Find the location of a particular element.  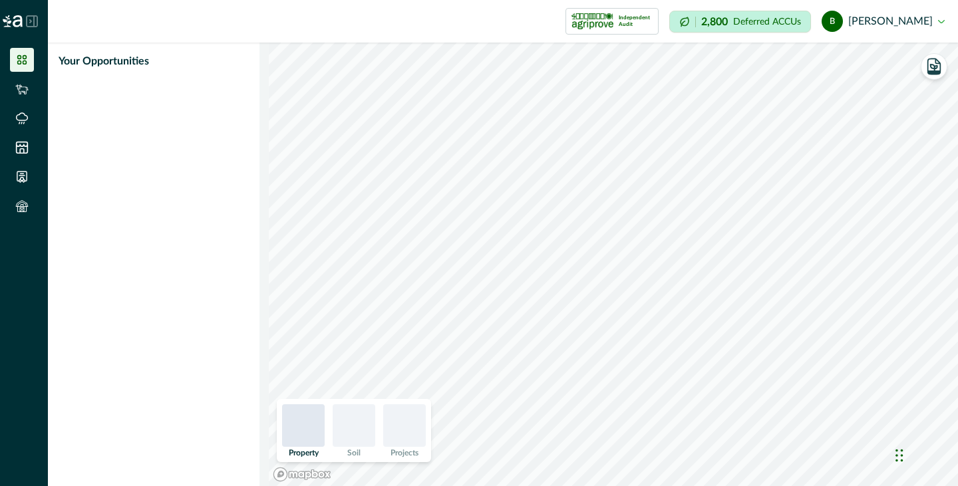

div: Drag is located at coordinates (900, 456).